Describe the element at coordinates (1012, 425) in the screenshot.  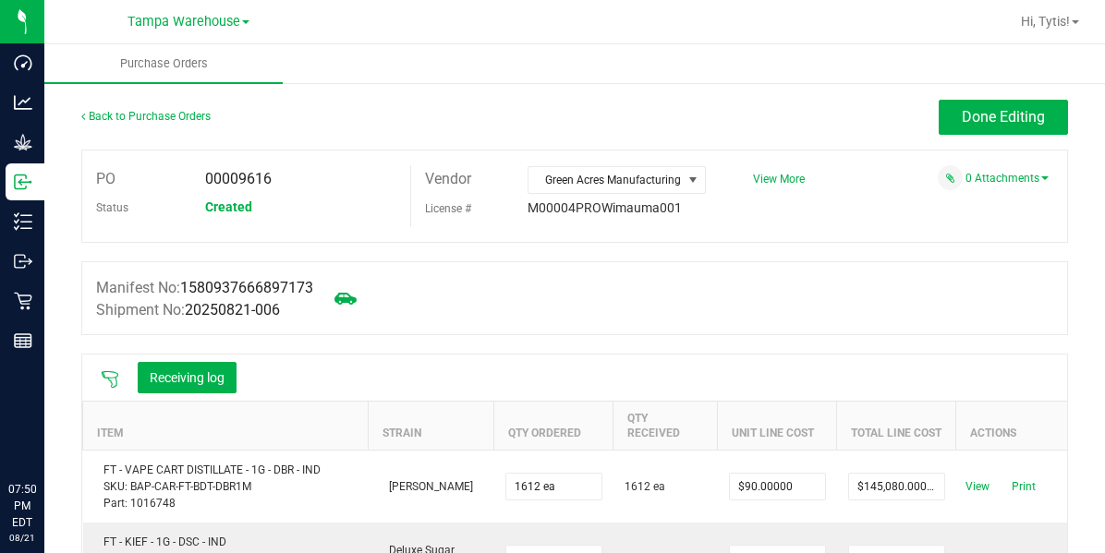
I see `th: Actions` at that location.